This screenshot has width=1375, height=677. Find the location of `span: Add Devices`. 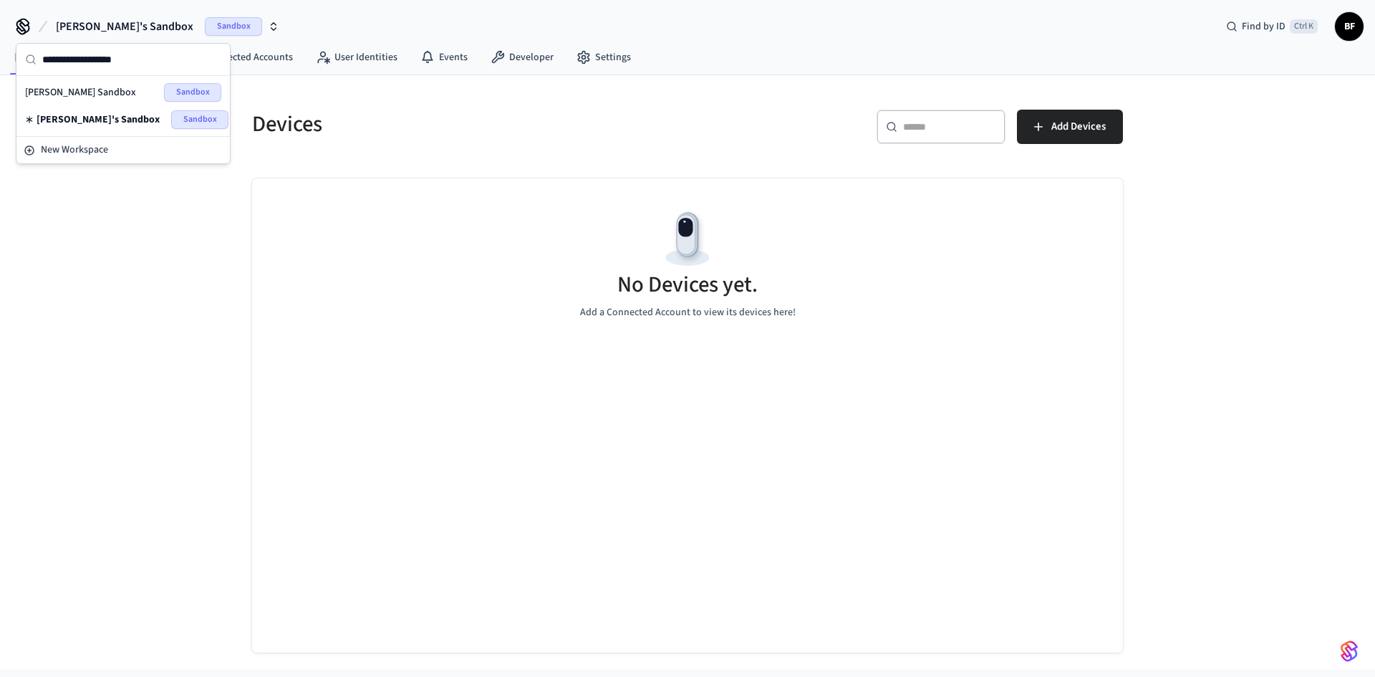

span: Add Devices is located at coordinates (1078, 127).